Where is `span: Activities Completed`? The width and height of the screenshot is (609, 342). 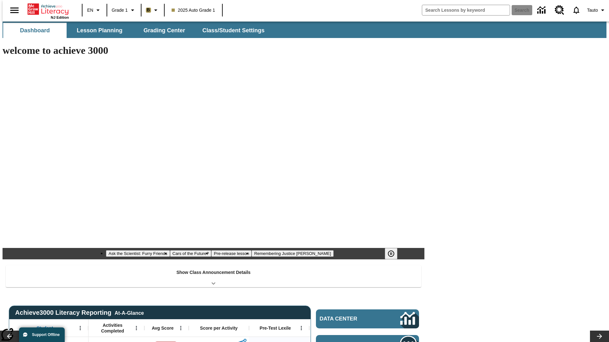
span: Activities Completed is located at coordinates (113, 328).